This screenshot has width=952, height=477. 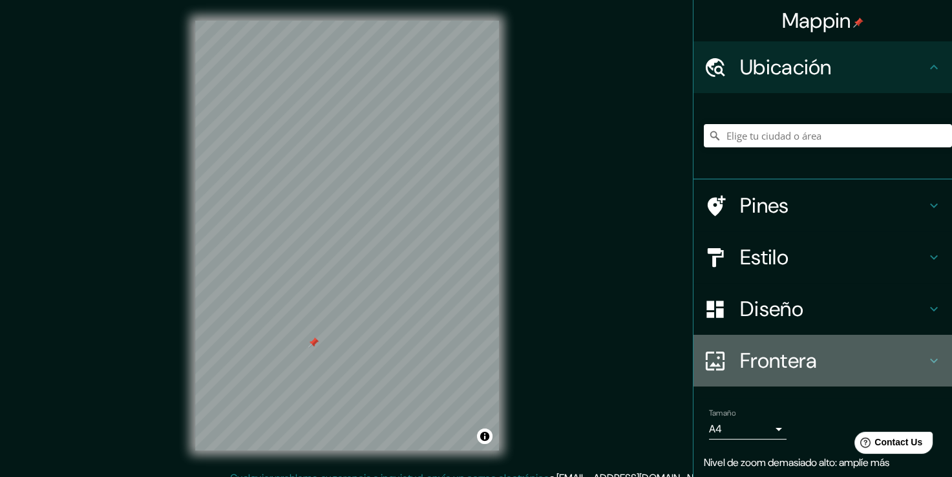 What do you see at coordinates (858, 23) in the screenshot?
I see `img: pin-icon.png` at bounding box center [858, 23].